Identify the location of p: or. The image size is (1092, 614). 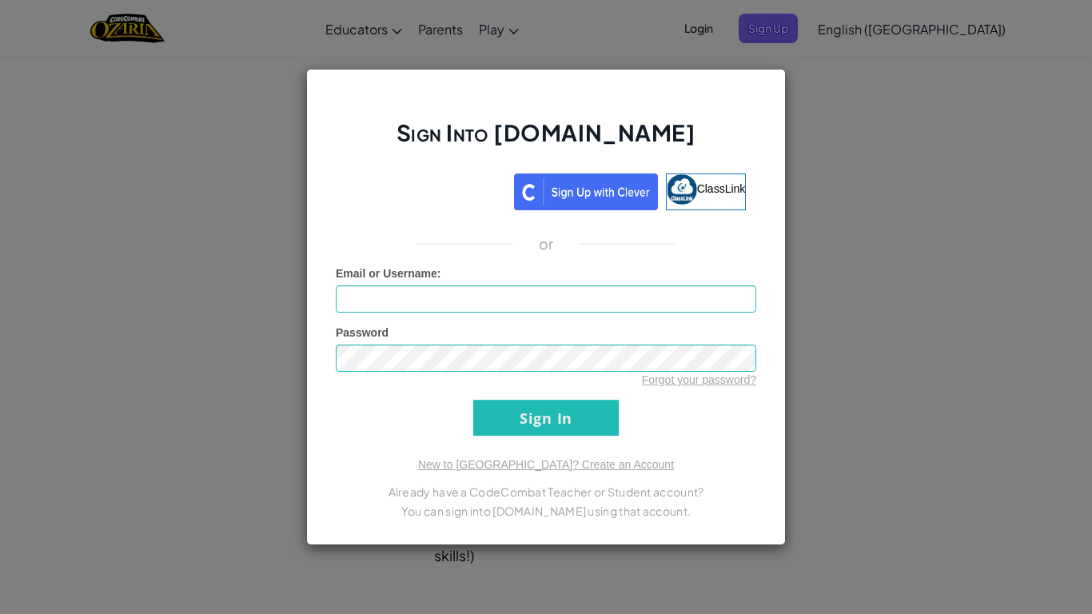
(546, 244).